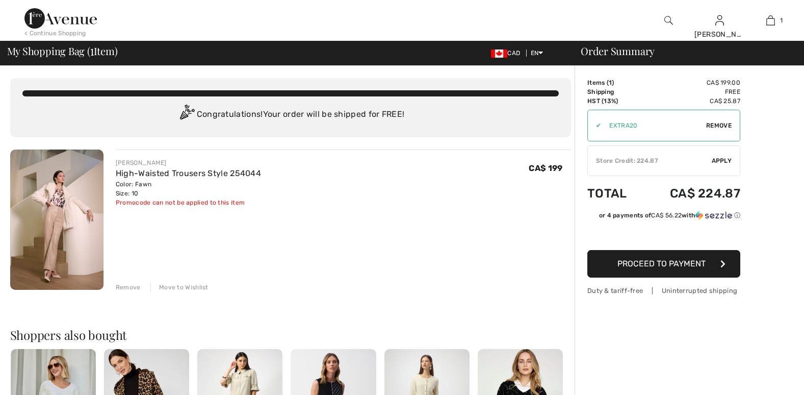  Describe the element at coordinates (188, 173) in the screenshot. I see `a: High-Waisted Trousers Style 254044` at that location.